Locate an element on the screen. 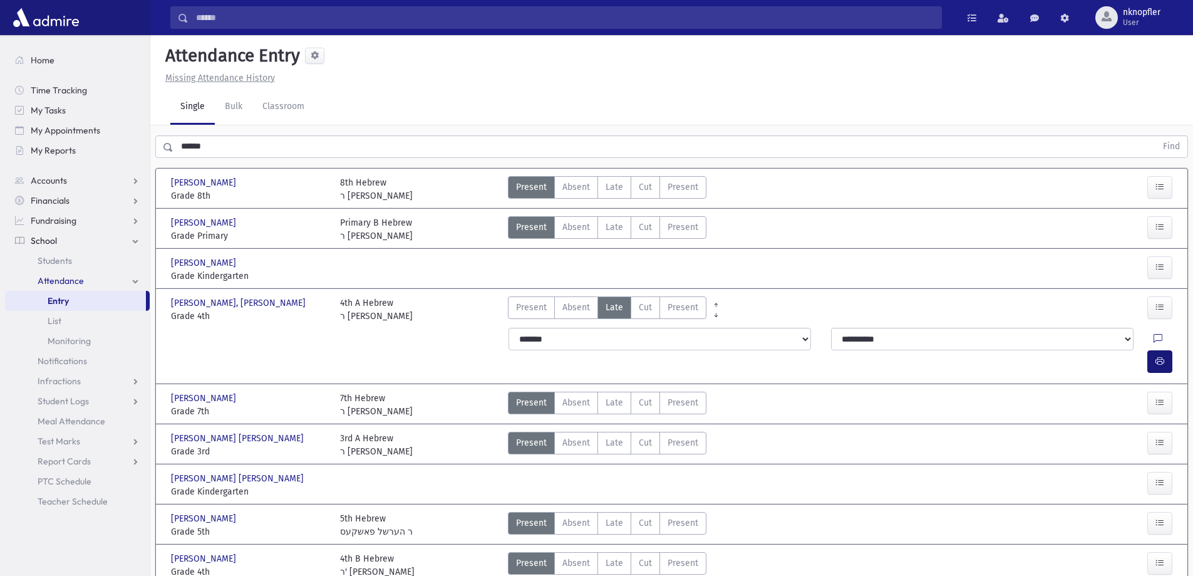 This screenshot has width=1193, height=576. a: Fundraising is located at coordinates (77, 221).